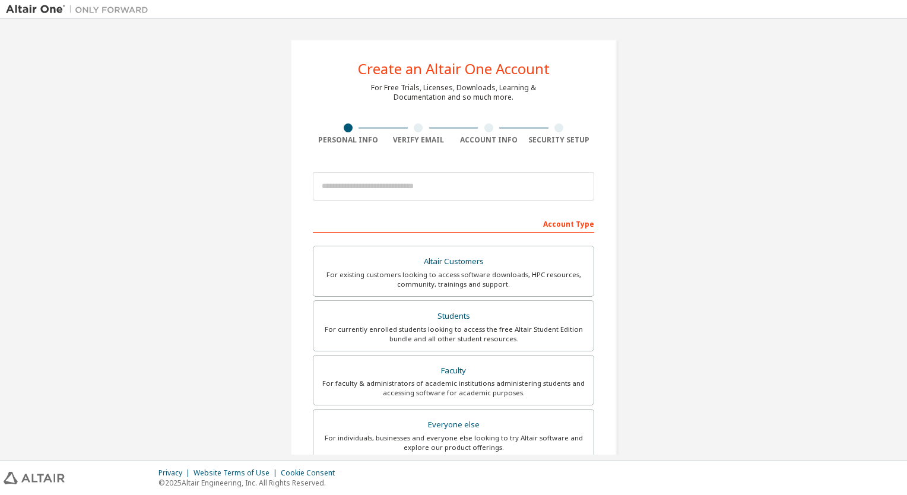 The width and height of the screenshot is (907, 495). What do you see at coordinates (454, 371) in the screenshot?
I see `div: Faculty` at bounding box center [454, 371].